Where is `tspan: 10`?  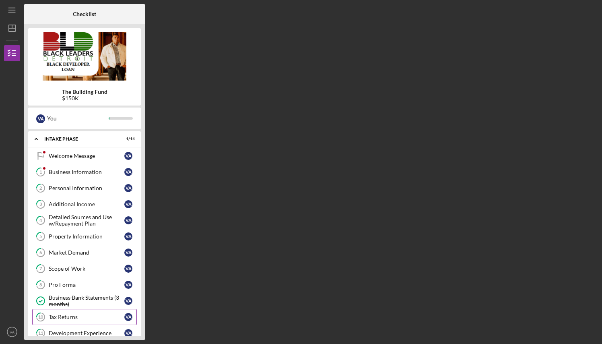 tspan: 10 is located at coordinates (41, 317).